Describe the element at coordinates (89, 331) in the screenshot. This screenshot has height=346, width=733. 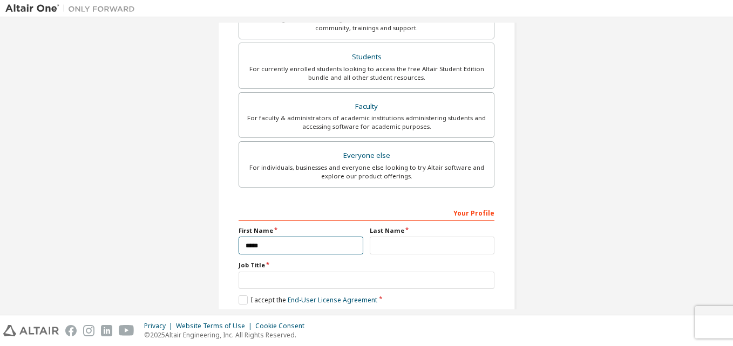
I see `img: instagram.svg` at that location.